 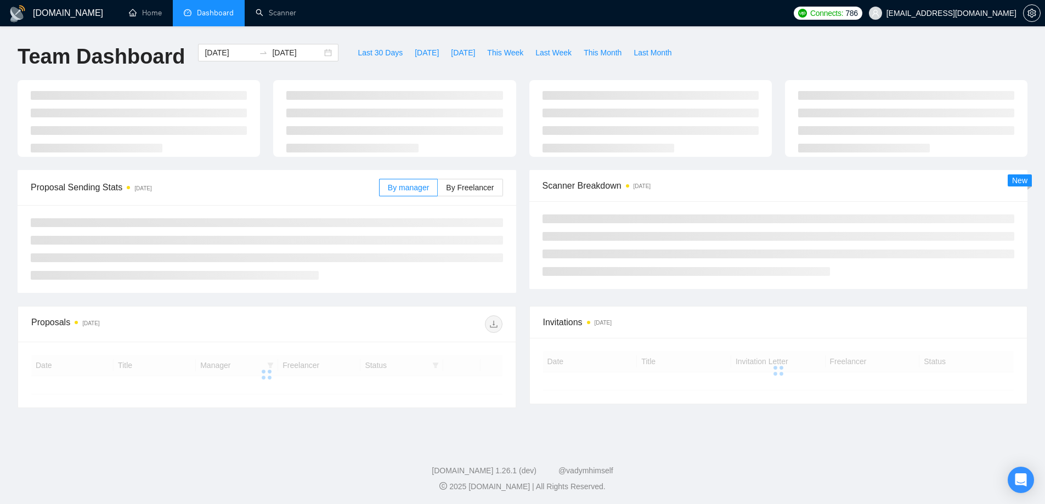 I want to click on button: setting, so click(x=1032, y=13).